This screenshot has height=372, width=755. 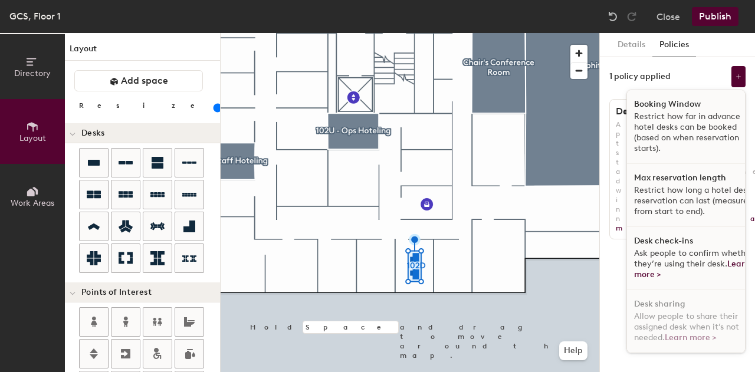 I want to click on h1: Desk check-ins, so click(x=664, y=241).